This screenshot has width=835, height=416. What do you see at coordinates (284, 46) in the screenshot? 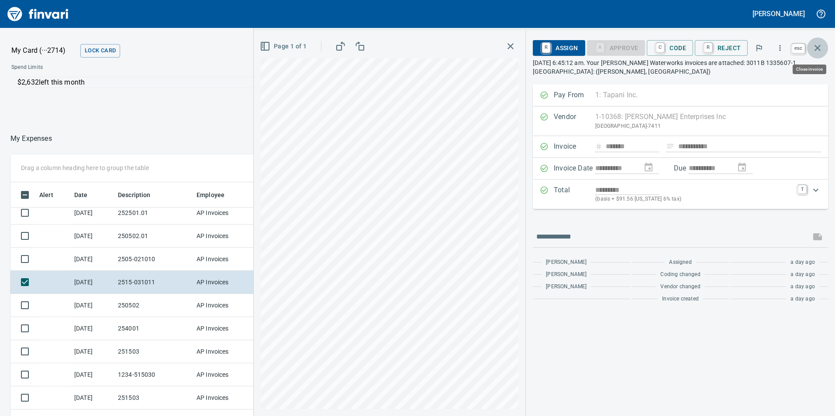
I see `button: Page 1 of 1` at bounding box center [284, 46].